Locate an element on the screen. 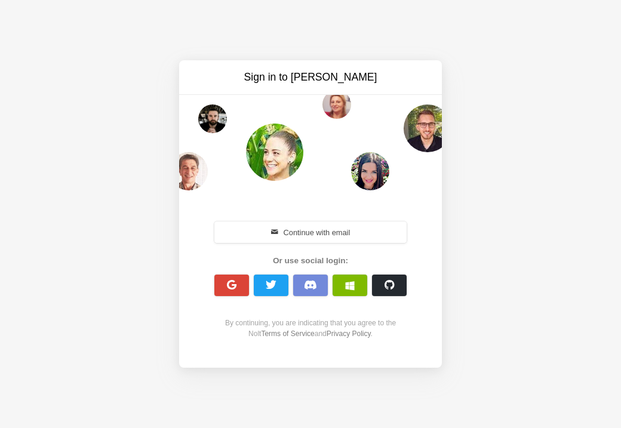 Image resolution: width=621 pixels, height=428 pixels. a: Terms of Service is located at coordinates (287, 334).